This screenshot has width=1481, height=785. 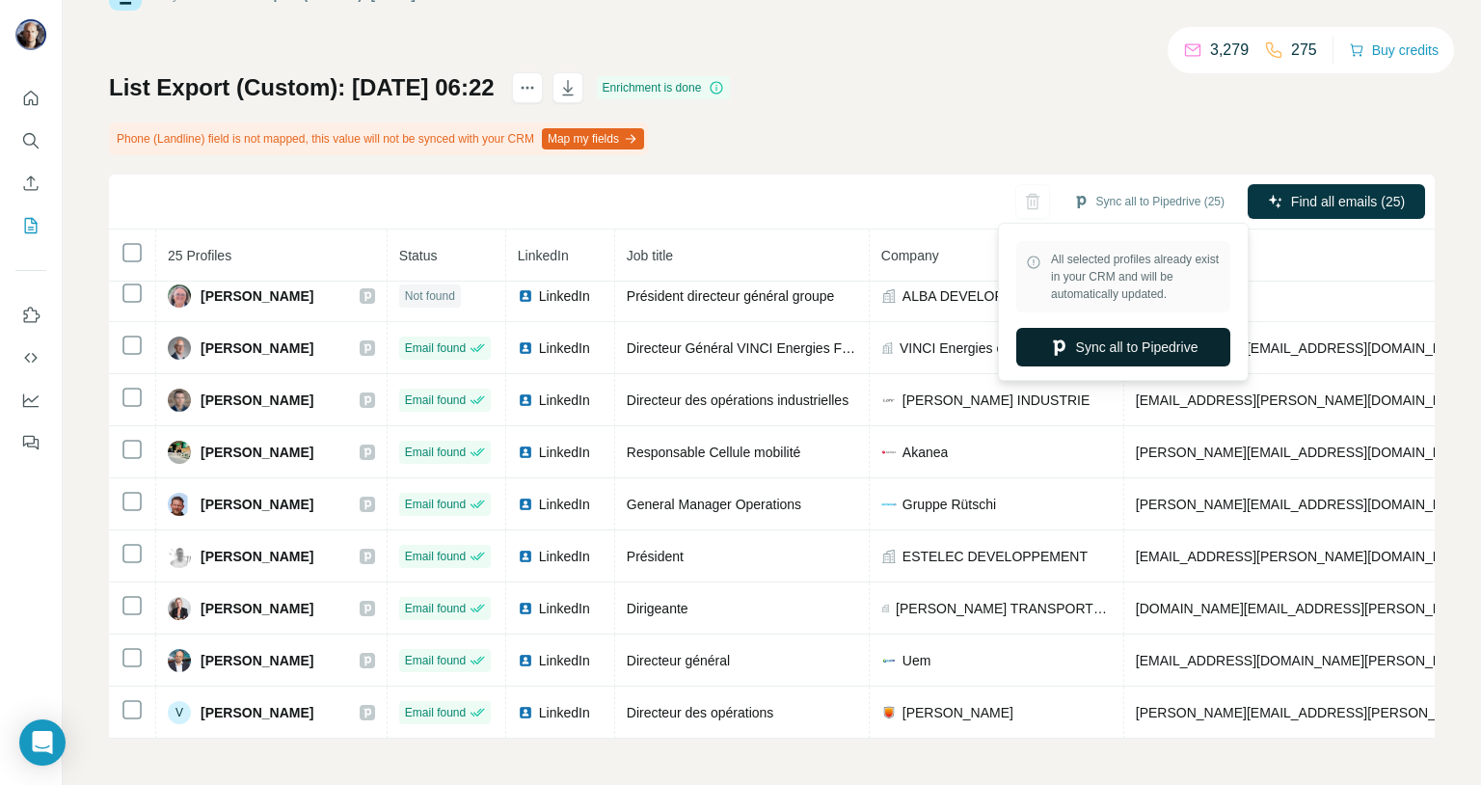 What do you see at coordinates (1229, 50) in the screenshot?
I see `p: 3,279` at bounding box center [1229, 50].